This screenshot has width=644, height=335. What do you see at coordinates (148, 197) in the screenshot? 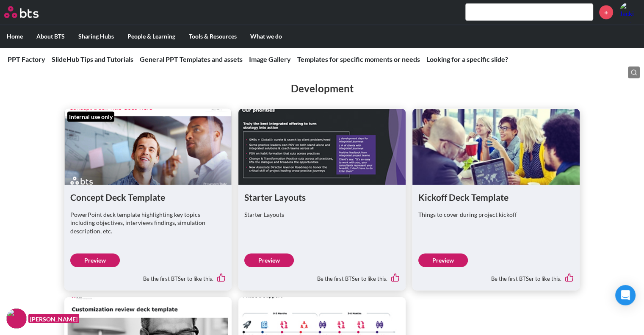
I see `h1: Concept Deck Template` at bounding box center [148, 197].